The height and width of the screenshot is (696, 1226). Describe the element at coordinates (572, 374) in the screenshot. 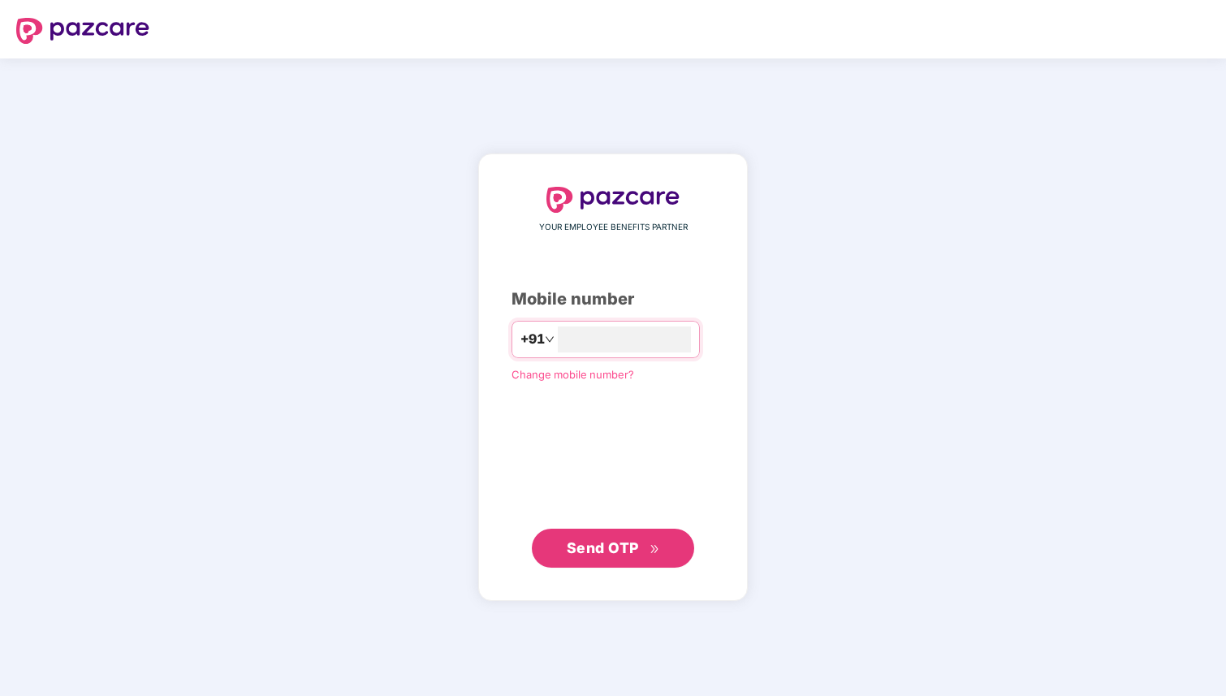

I see `span: Change mobile number?` at that location.